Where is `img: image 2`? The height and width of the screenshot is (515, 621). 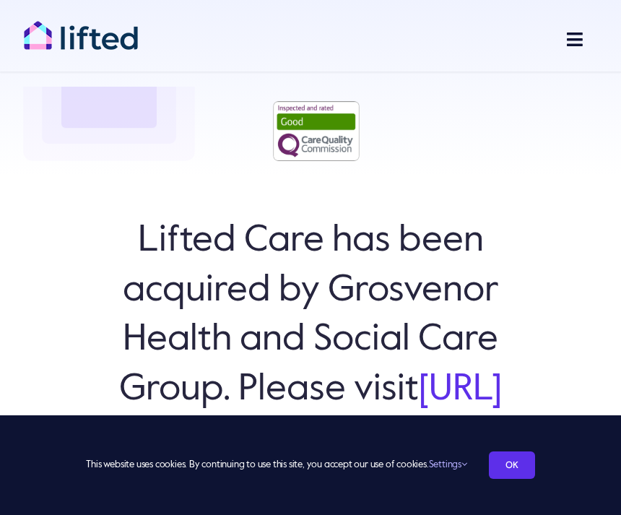
img: image 2 is located at coordinates (316, 131).